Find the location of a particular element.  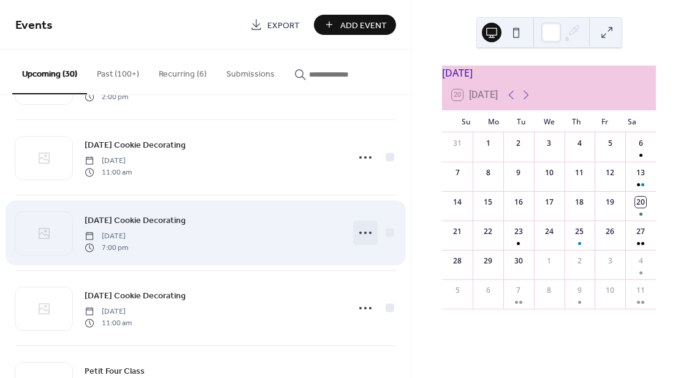

div: 18 is located at coordinates (579, 202).